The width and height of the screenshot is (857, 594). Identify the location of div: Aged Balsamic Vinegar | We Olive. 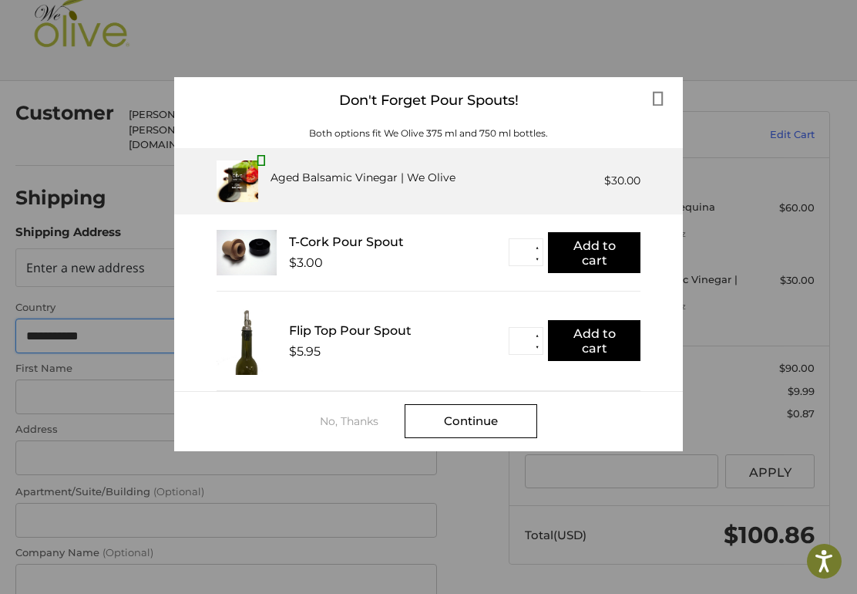
(363, 177).